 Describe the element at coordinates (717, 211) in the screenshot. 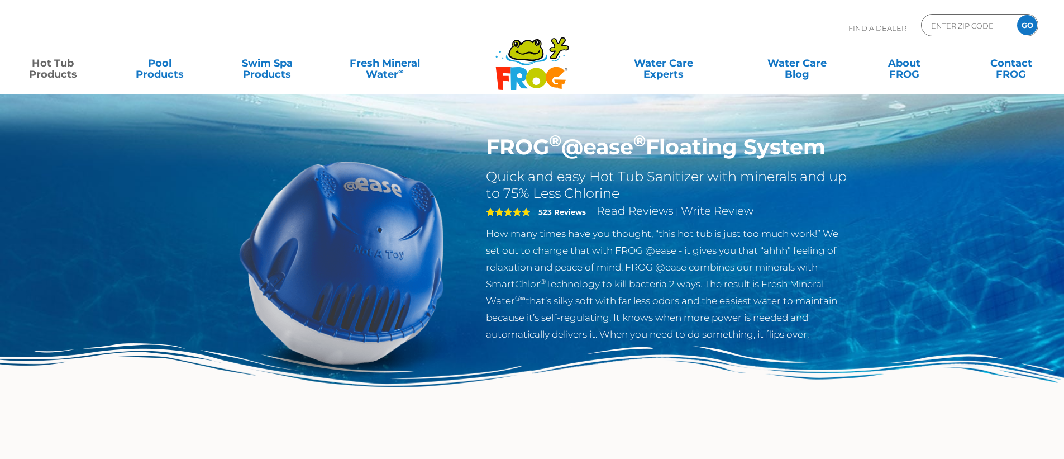

I see `a: Write Review` at that location.